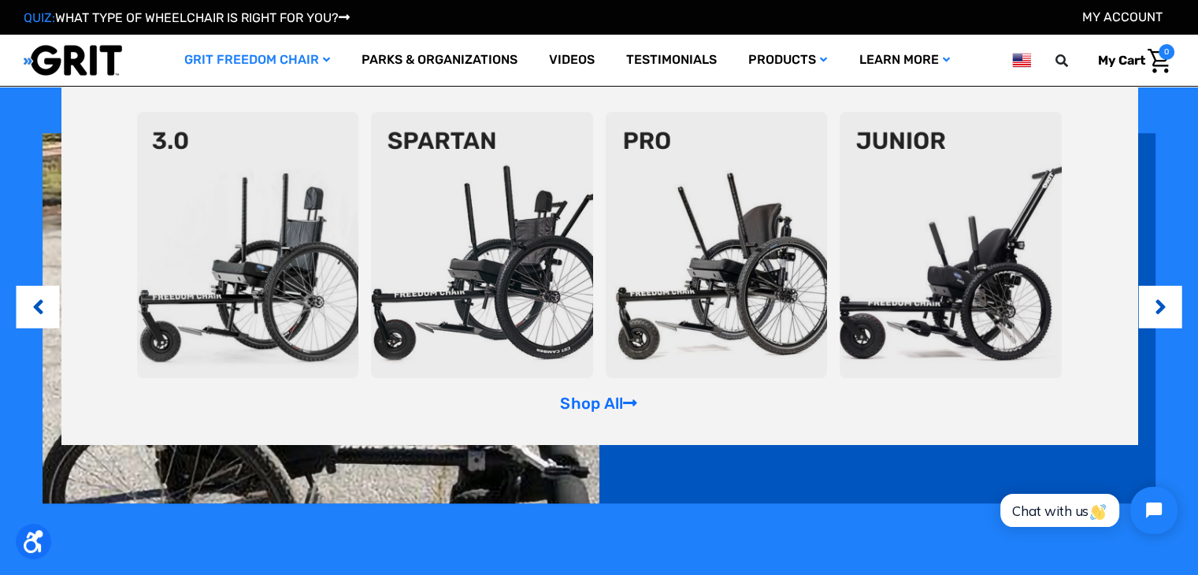  Describe the element at coordinates (1122, 60) in the screenshot. I see `span: My Cart` at that location.